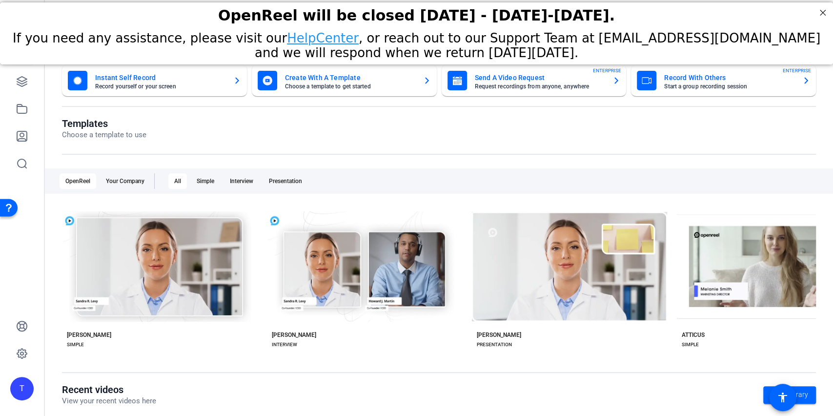  I want to click on div: Interview, so click(242, 181).